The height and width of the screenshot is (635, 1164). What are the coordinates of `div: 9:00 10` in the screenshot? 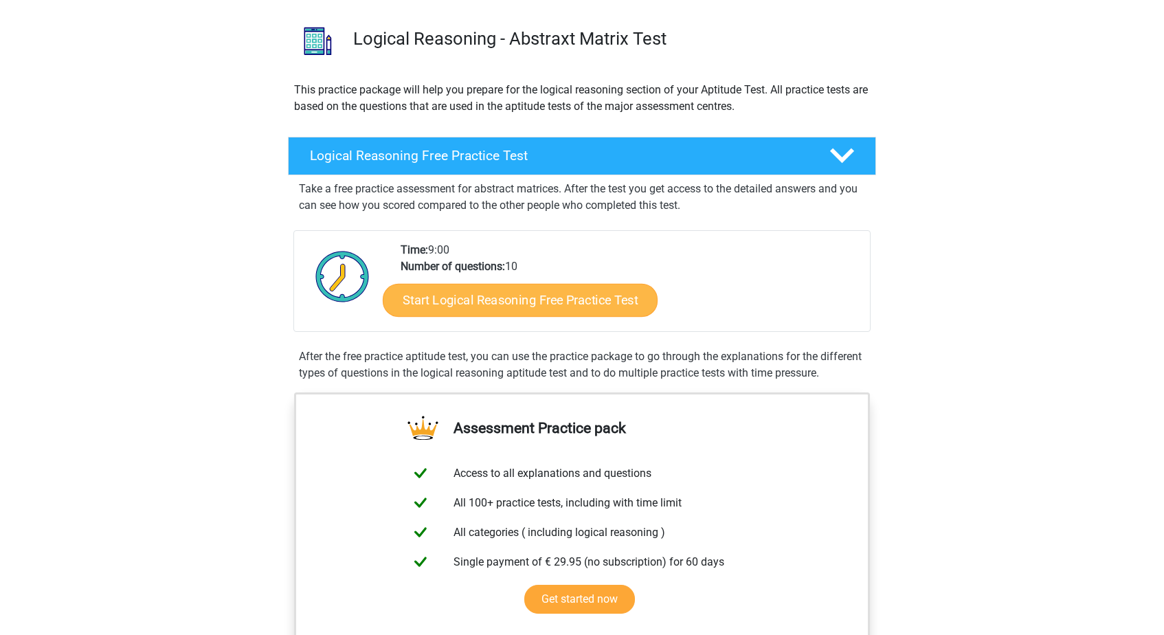 It's located at (629, 286).